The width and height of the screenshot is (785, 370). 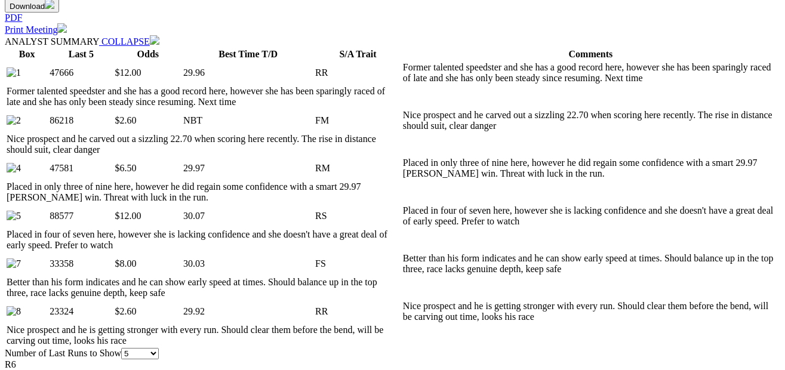 What do you see at coordinates (81, 312) in the screenshot?
I see `td: 23324` at bounding box center [81, 312].